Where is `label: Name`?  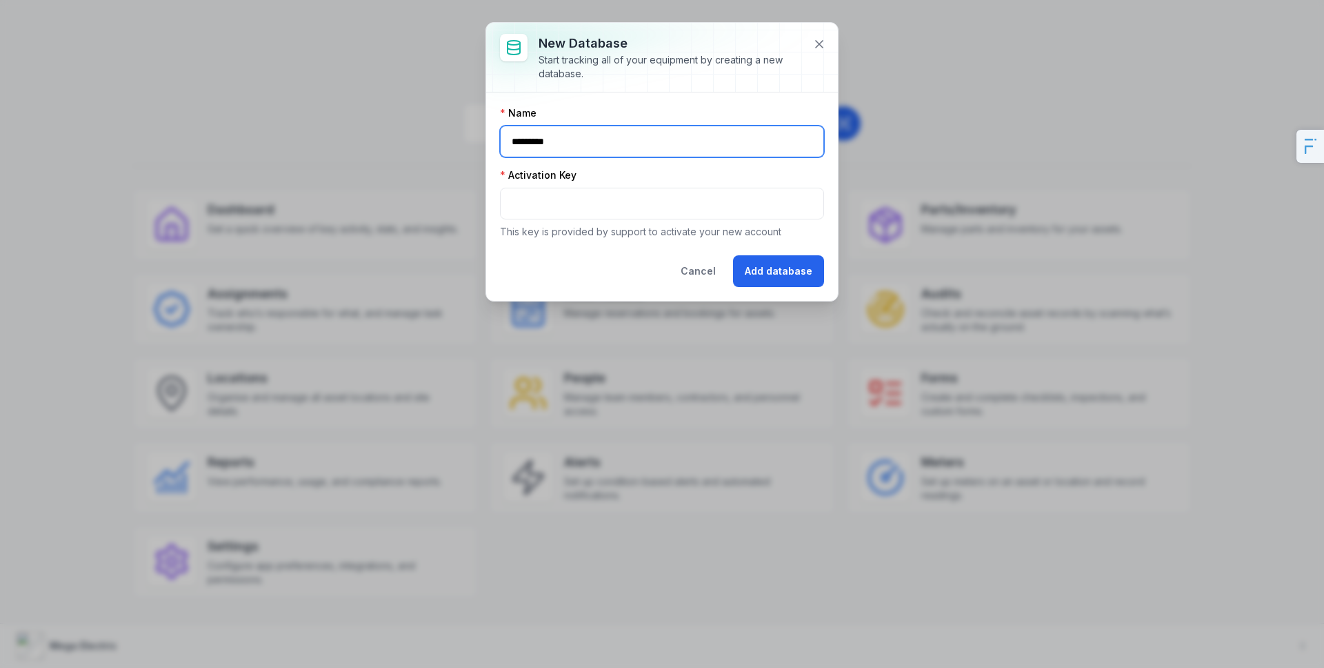 label: Name is located at coordinates (518, 113).